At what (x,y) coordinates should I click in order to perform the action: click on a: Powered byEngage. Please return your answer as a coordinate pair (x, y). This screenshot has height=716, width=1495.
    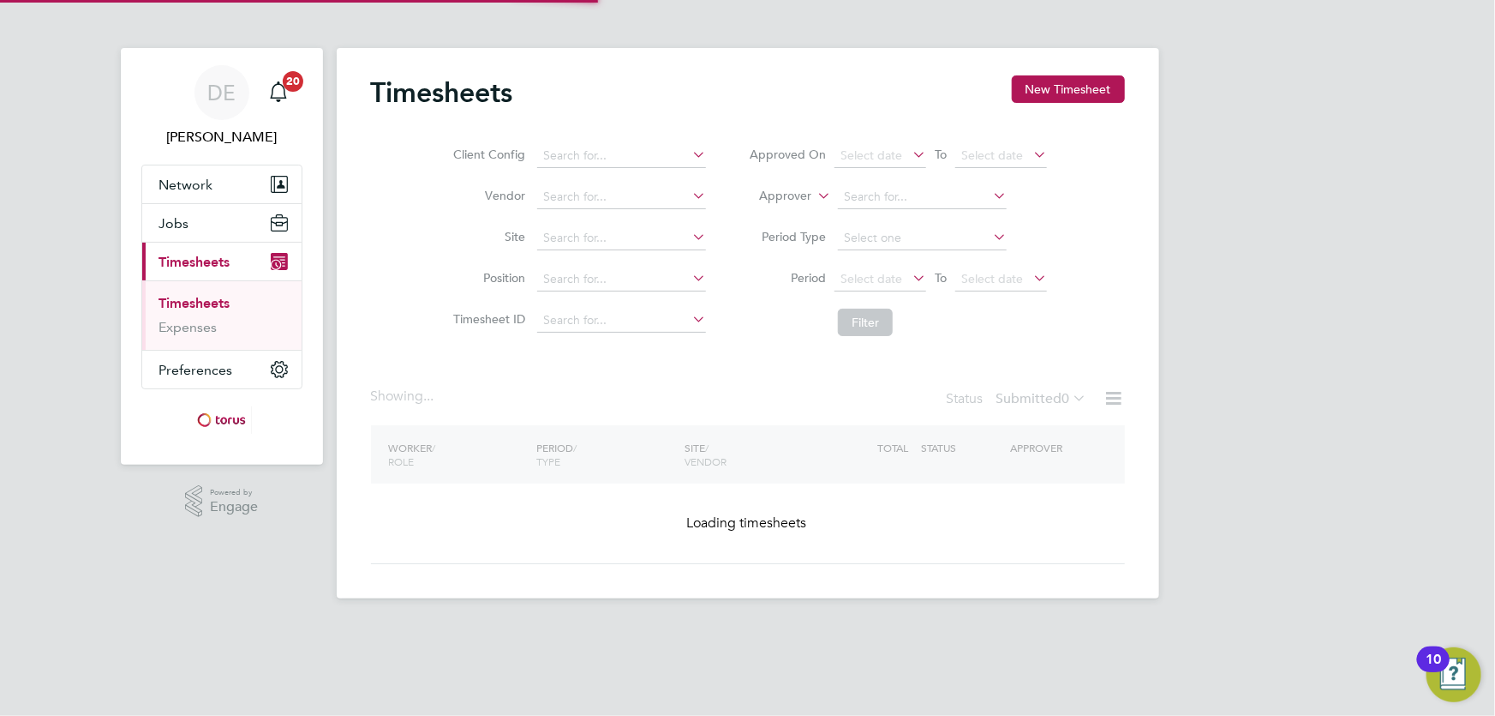
    Looking at the image, I should click on (221, 501).